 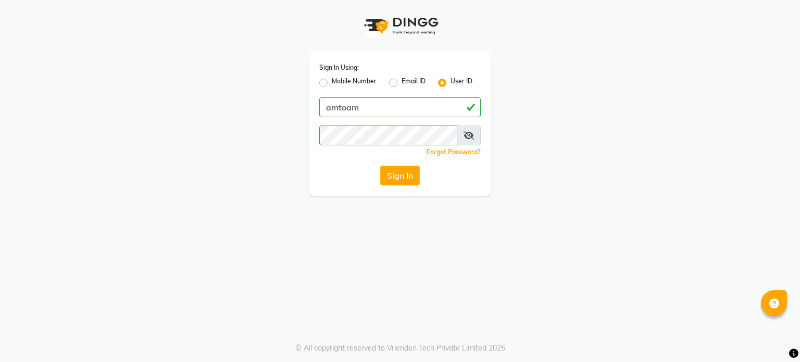 I want to click on label: Mobile Number, so click(x=354, y=83).